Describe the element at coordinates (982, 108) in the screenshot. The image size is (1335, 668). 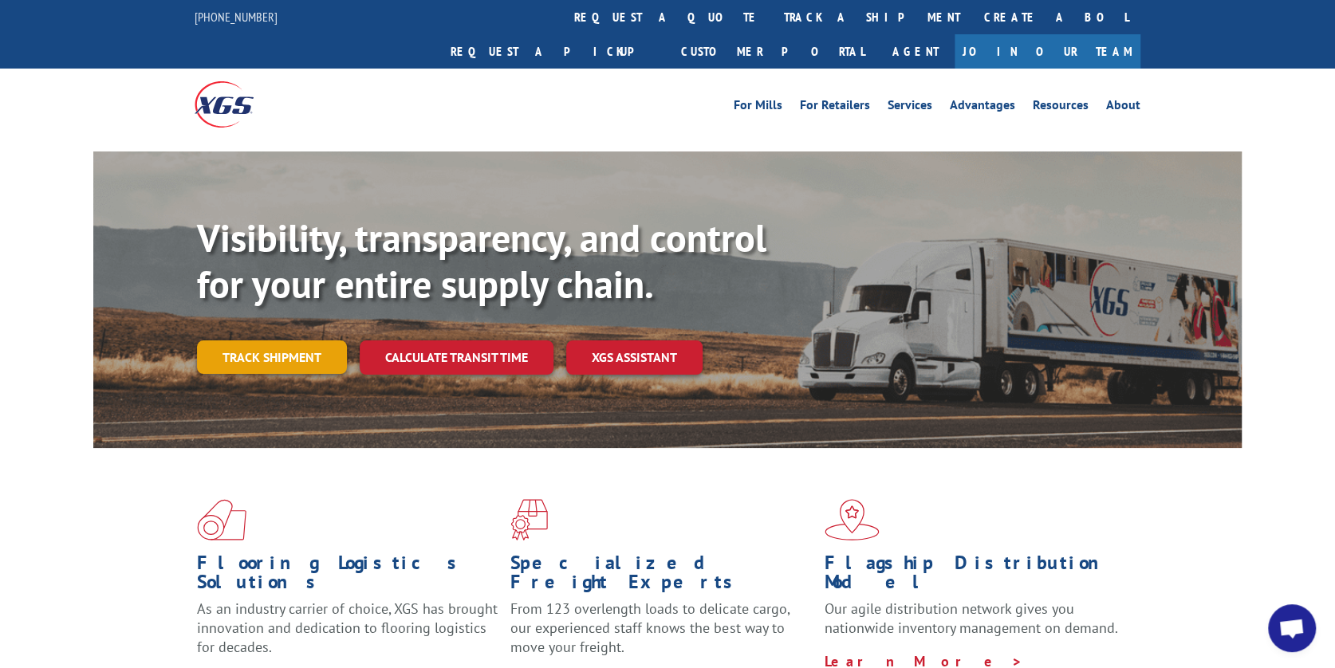
I see `a: Advantages` at that location.